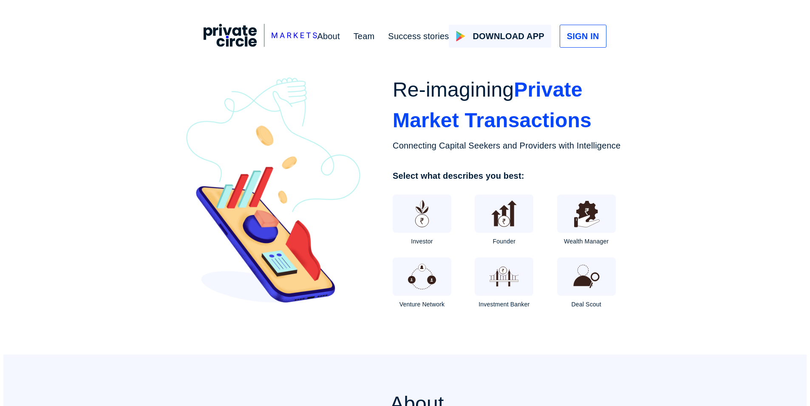 The image size is (810, 406). What do you see at coordinates (508, 36) in the screenshot?
I see `span: DOWNLOAD APP` at bounding box center [508, 36].